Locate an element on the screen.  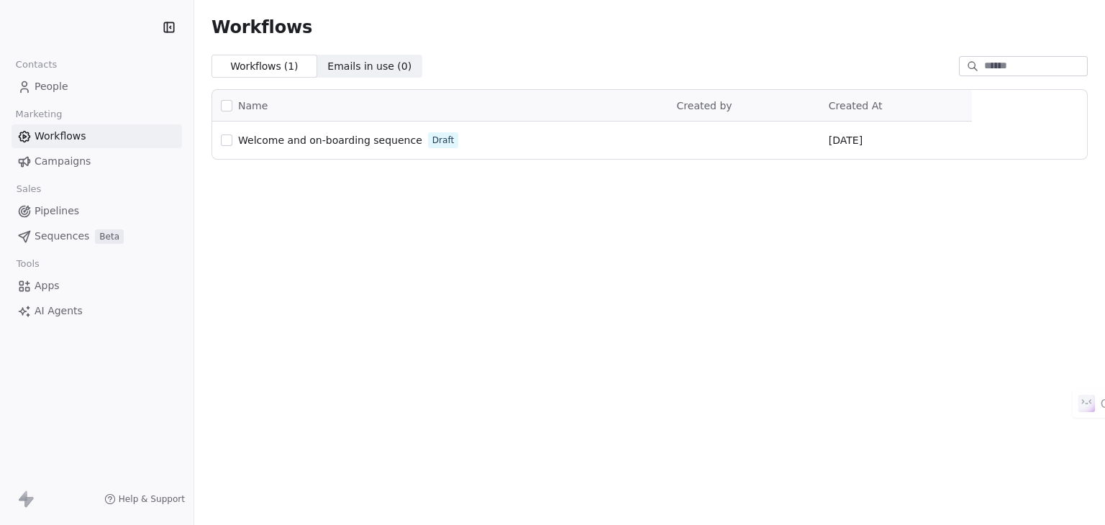
span: Name is located at coordinates (253, 106).